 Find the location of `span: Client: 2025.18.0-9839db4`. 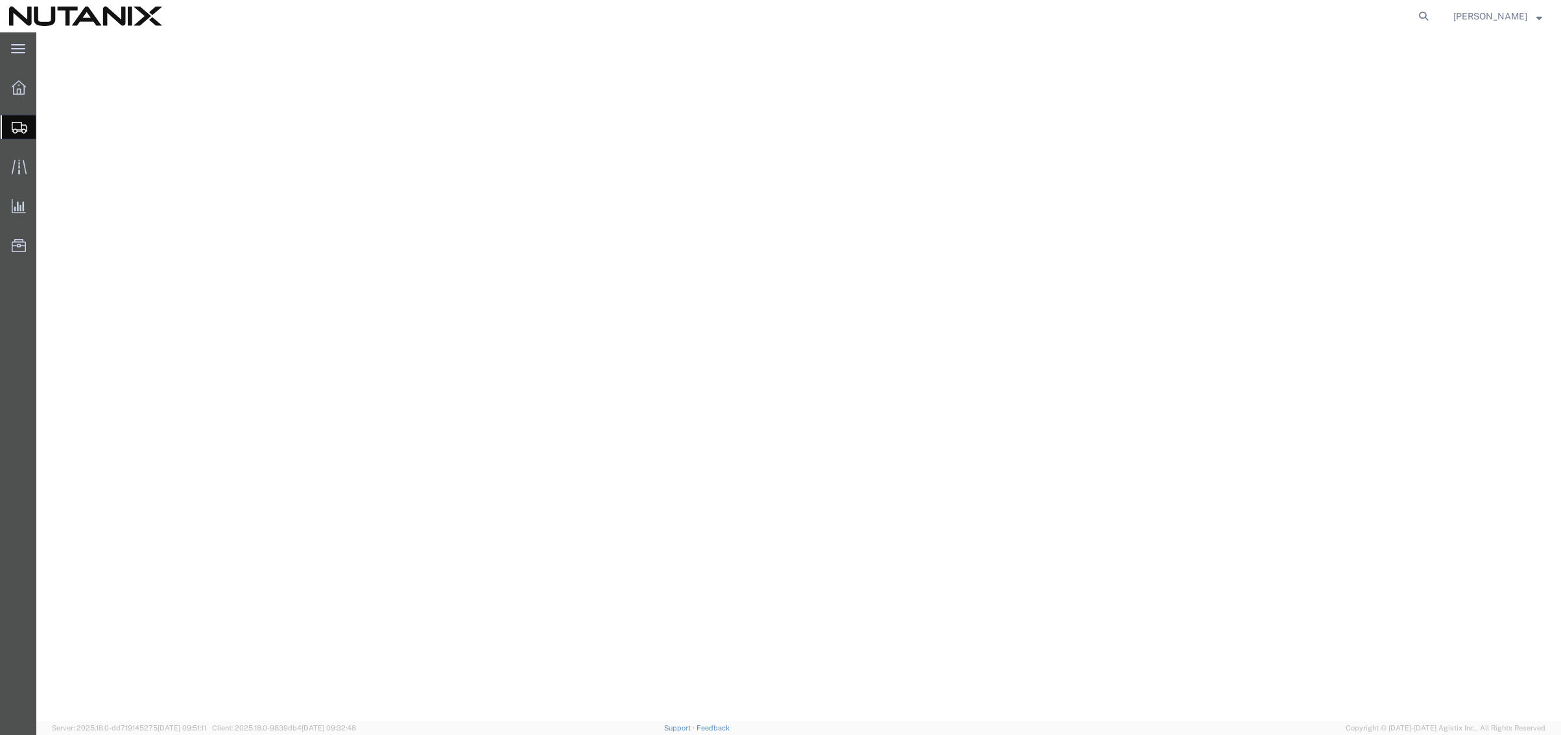

span: Client: 2025.18.0-9839db4 is located at coordinates (284, 728).